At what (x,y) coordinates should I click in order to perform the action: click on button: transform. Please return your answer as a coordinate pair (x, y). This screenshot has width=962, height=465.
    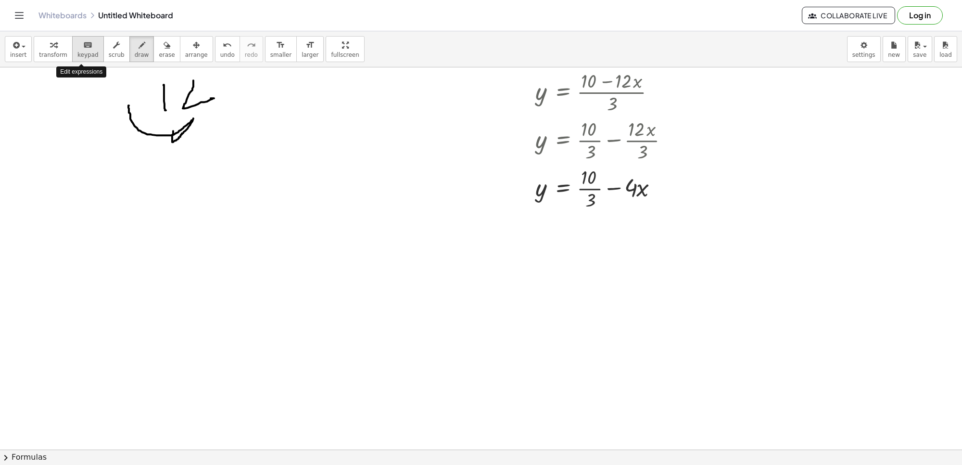
    Looking at the image, I should click on (53, 49).